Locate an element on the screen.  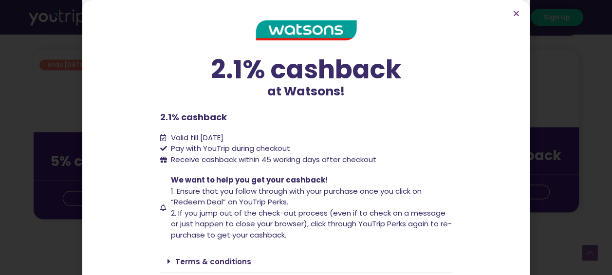
span: 2. If you jump out of the check-out process (even if to check on a message or just happen to clos... is located at coordinates (311, 224).